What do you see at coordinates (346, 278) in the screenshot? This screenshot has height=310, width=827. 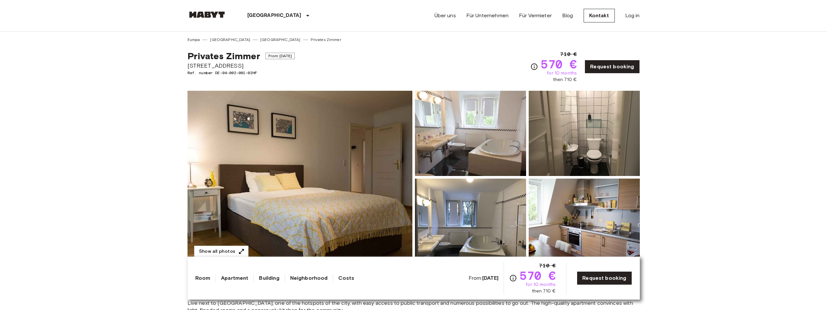 I see `a: Costs` at bounding box center [346, 278].